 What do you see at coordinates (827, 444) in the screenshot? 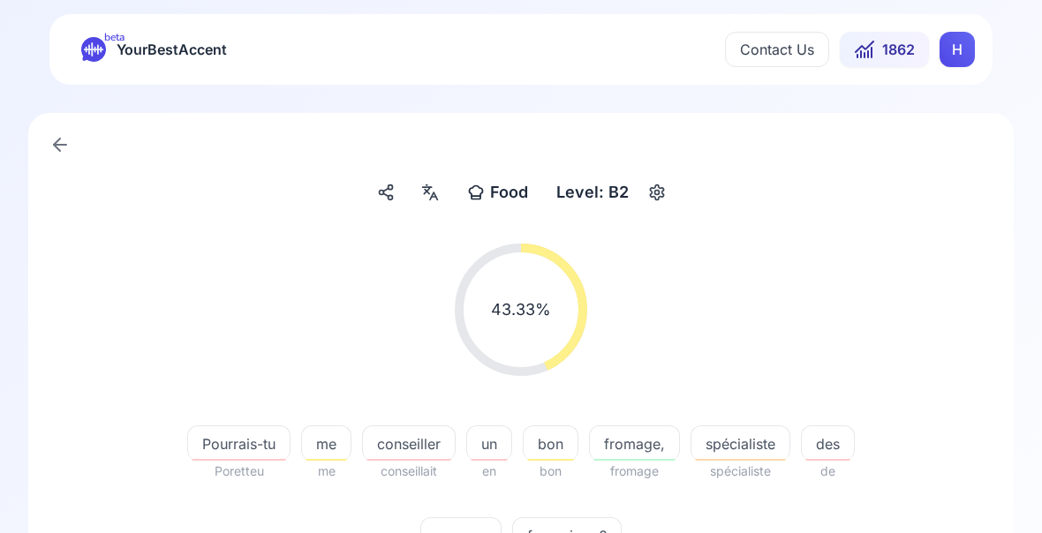
I see `span: des` at bounding box center [827, 444].